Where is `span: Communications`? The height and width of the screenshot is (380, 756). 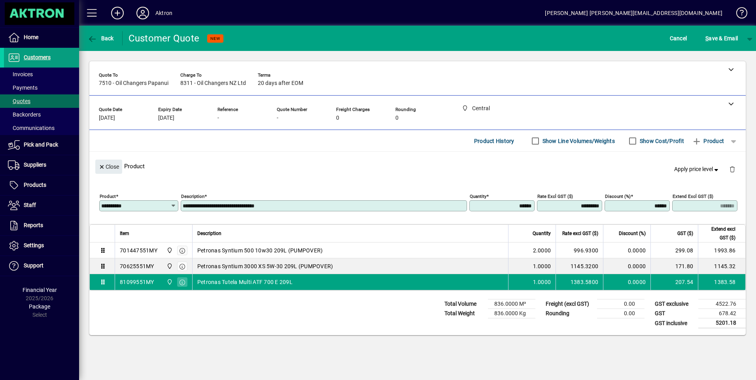
span: Communications is located at coordinates (31, 128).